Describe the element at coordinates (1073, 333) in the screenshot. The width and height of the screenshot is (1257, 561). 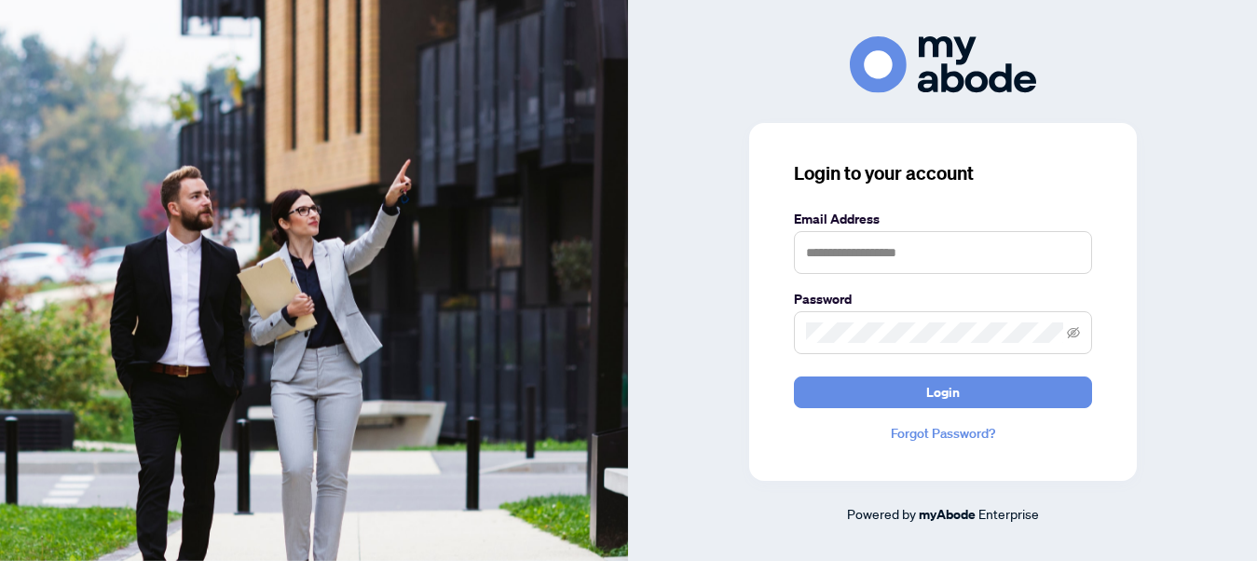
I see `span: eye-invisible` at that location.